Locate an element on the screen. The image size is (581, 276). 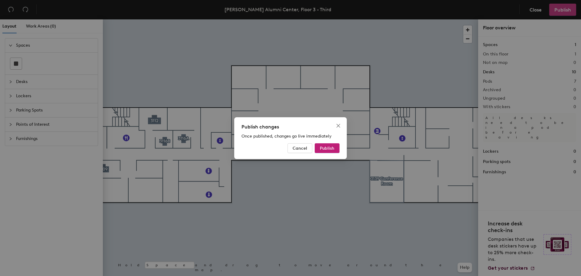
span: Close is located at coordinates (338, 126).